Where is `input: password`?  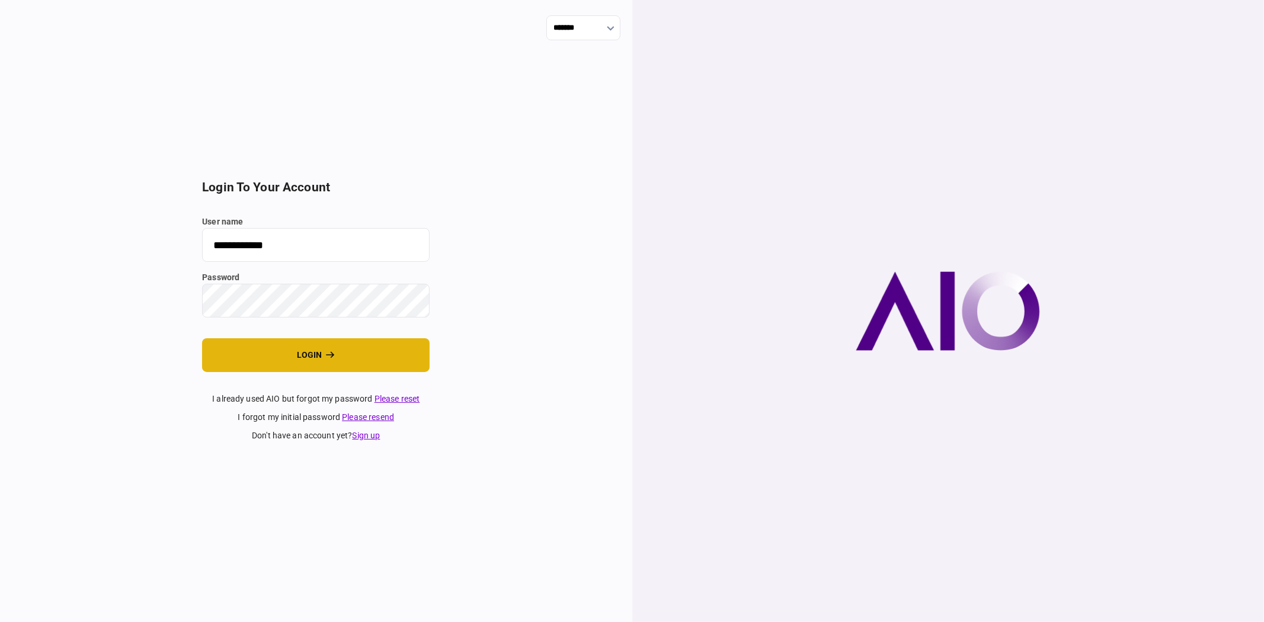
input: password is located at coordinates (316, 300).